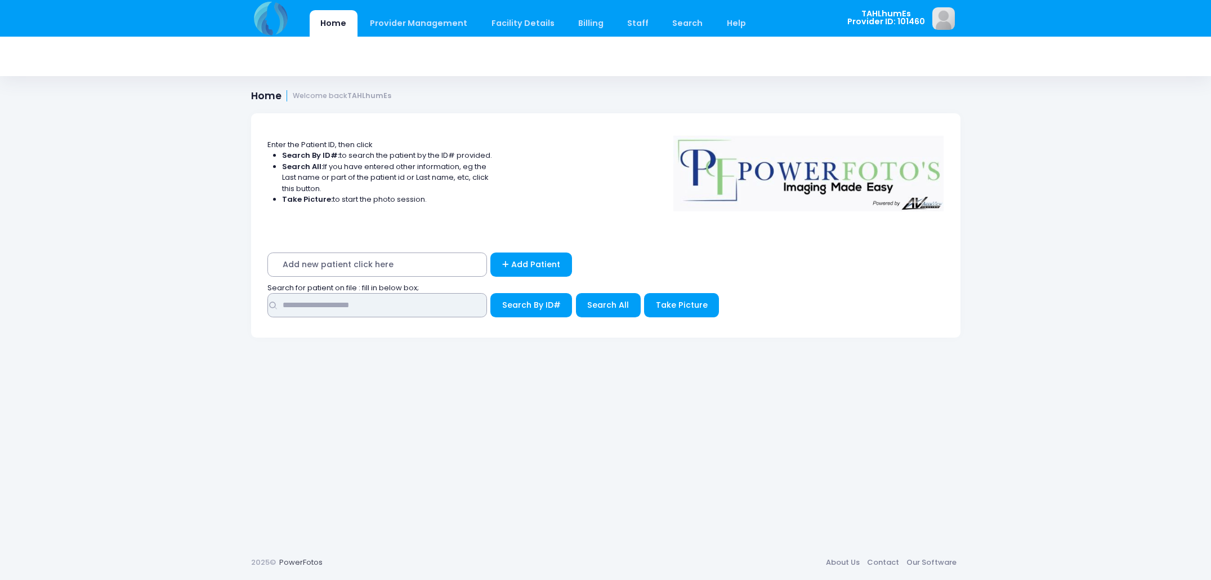  I want to click on a: Our Software, so click(932, 562).